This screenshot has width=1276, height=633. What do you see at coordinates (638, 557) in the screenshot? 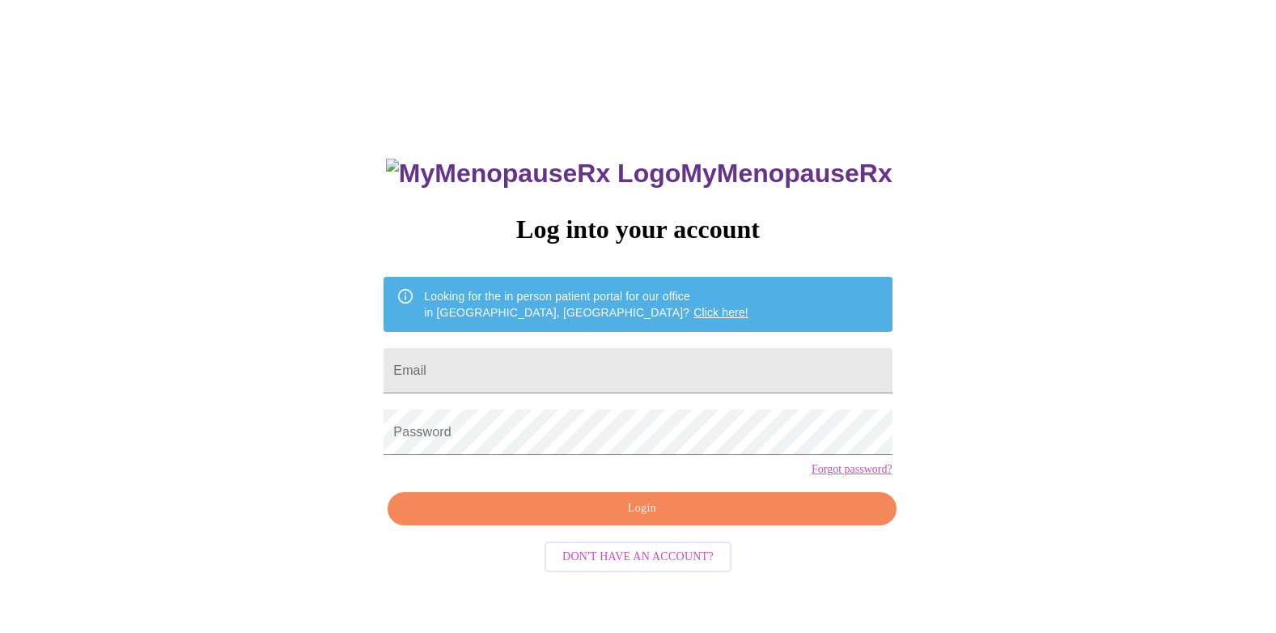
I see `span: Don't have an account?` at bounding box center [638, 557].